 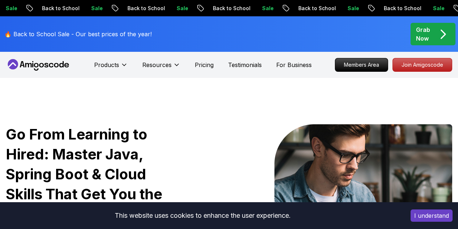 I want to click on p: Testimonials, so click(x=245, y=65).